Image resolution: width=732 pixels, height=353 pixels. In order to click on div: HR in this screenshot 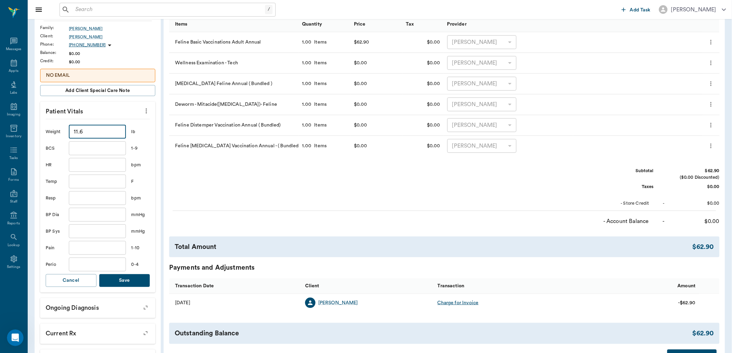, I will do `click(54, 165)`.